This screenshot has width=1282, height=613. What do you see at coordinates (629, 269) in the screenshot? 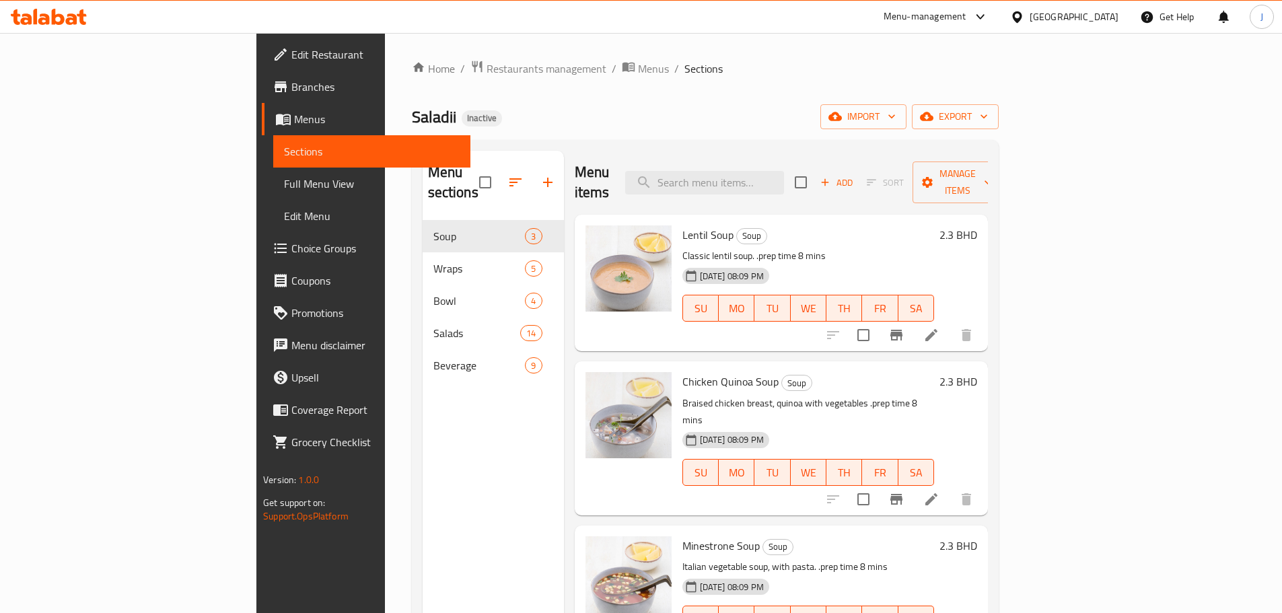
I see `img: Lentil Soup` at bounding box center [629, 269].